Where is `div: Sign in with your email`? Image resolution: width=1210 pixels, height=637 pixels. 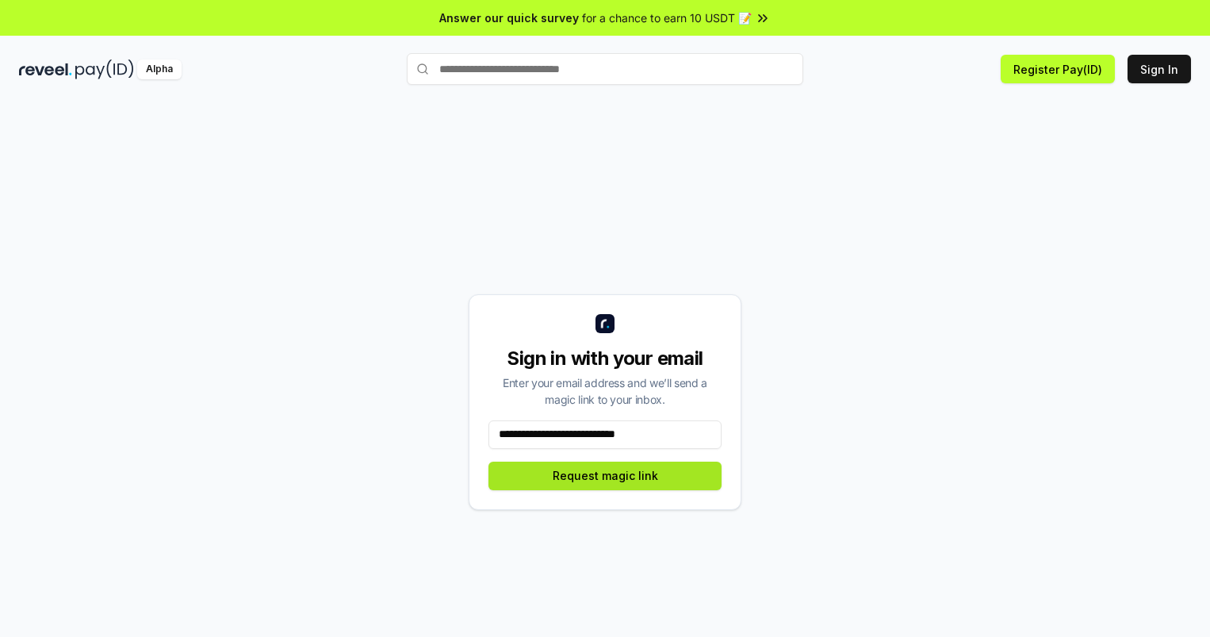
div: Sign in with your email is located at coordinates (605, 358).